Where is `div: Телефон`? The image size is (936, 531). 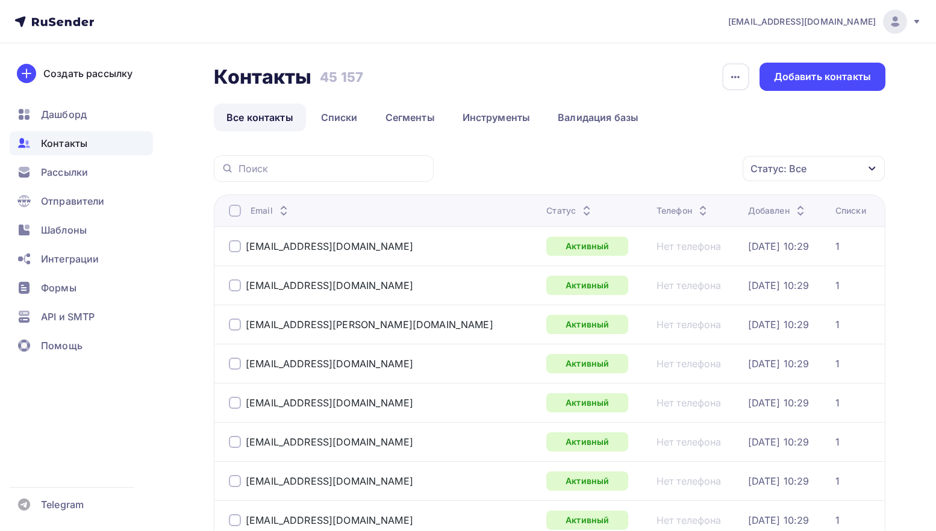 div: Телефон is located at coordinates (683, 211).